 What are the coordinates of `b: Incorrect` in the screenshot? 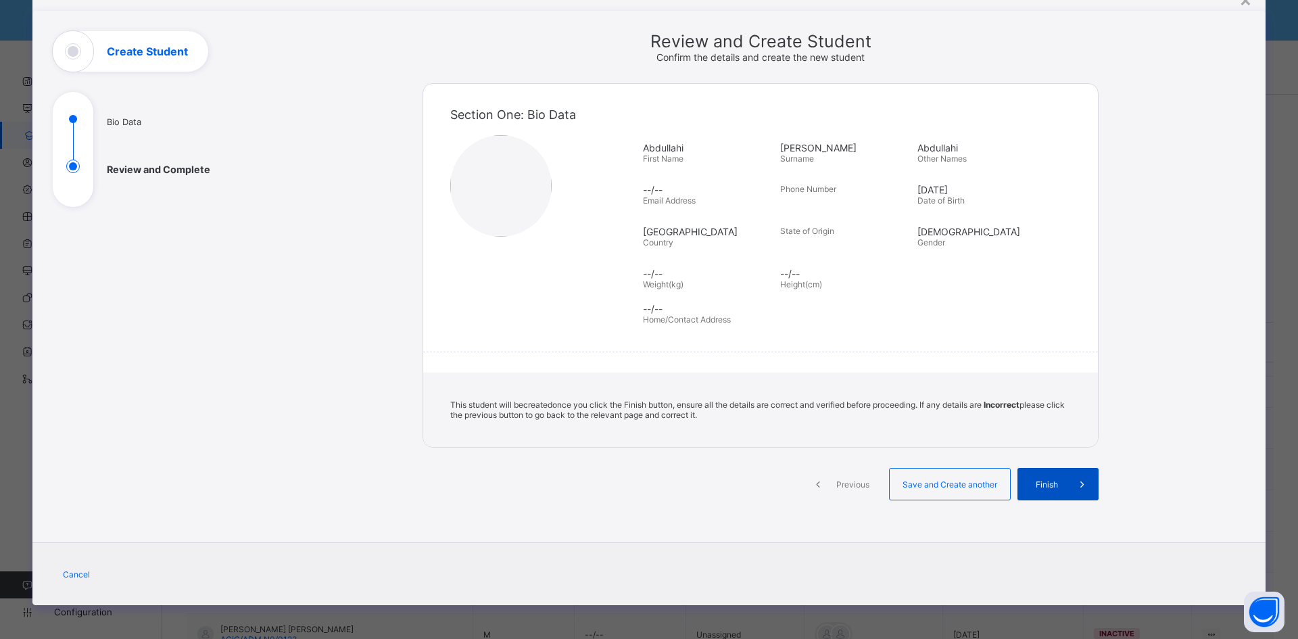 It's located at (1001, 404).